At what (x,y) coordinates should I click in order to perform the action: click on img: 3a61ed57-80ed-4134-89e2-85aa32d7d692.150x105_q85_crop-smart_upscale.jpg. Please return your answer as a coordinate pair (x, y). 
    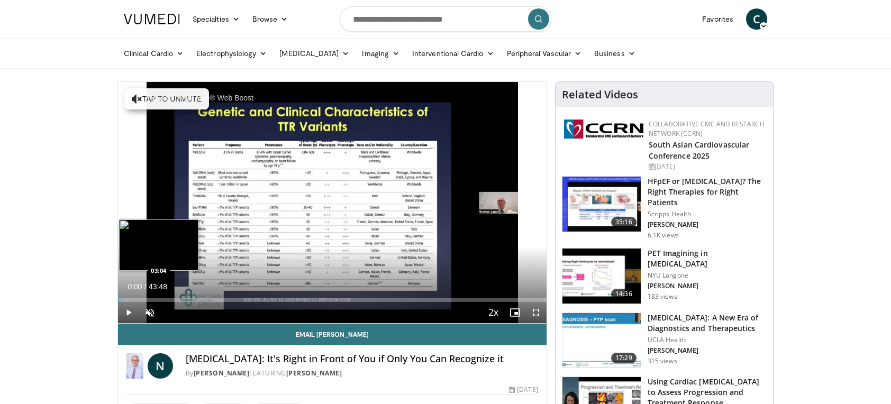
    Looking at the image, I should click on (601, 341).